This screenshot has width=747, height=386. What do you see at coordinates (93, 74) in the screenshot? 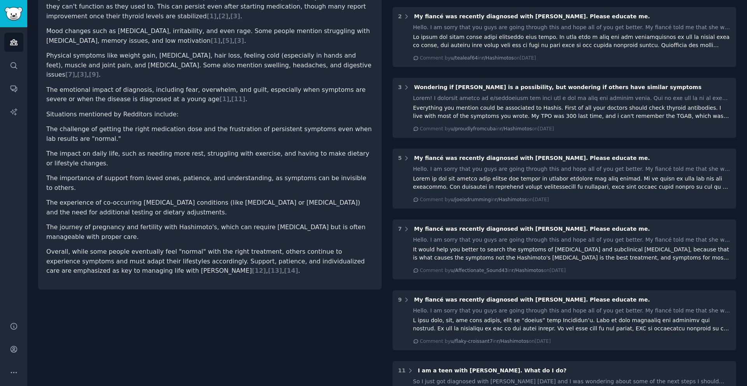
I see `span: [ 9 ]` at bounding box center [93, 74].